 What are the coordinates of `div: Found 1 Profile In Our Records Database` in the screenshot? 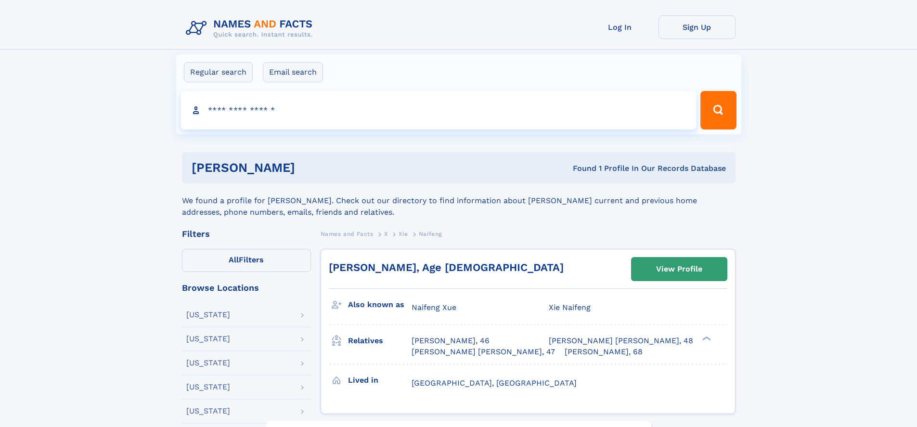 It's located at (579, 168).